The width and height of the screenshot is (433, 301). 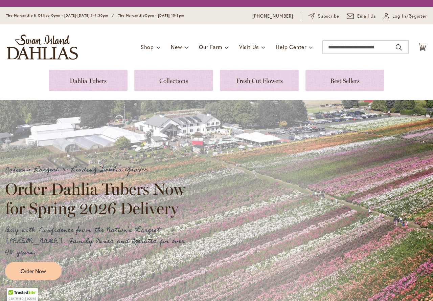 What do you see at coordinates (33, 270) in the screenshot?
I see `span: Order Now` at bounding box center [33, 270].